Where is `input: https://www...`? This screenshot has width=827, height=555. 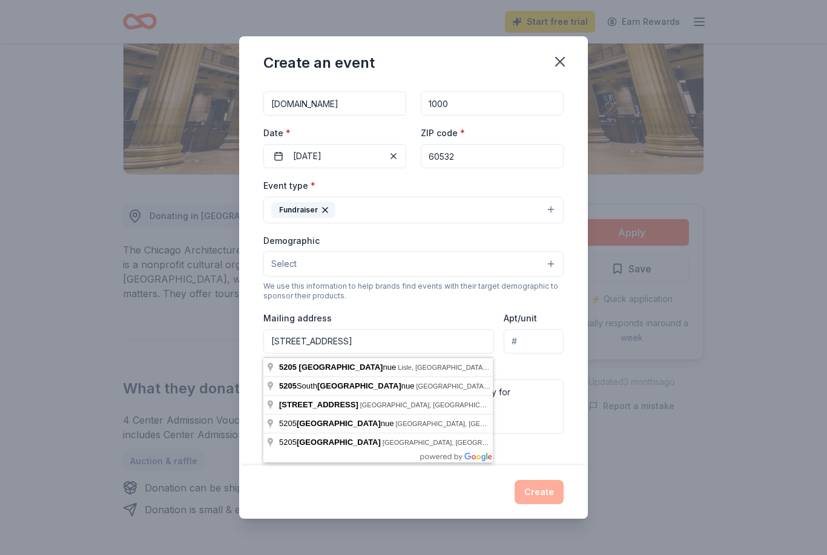 input: https://www... is located at coordinates (335, 104).